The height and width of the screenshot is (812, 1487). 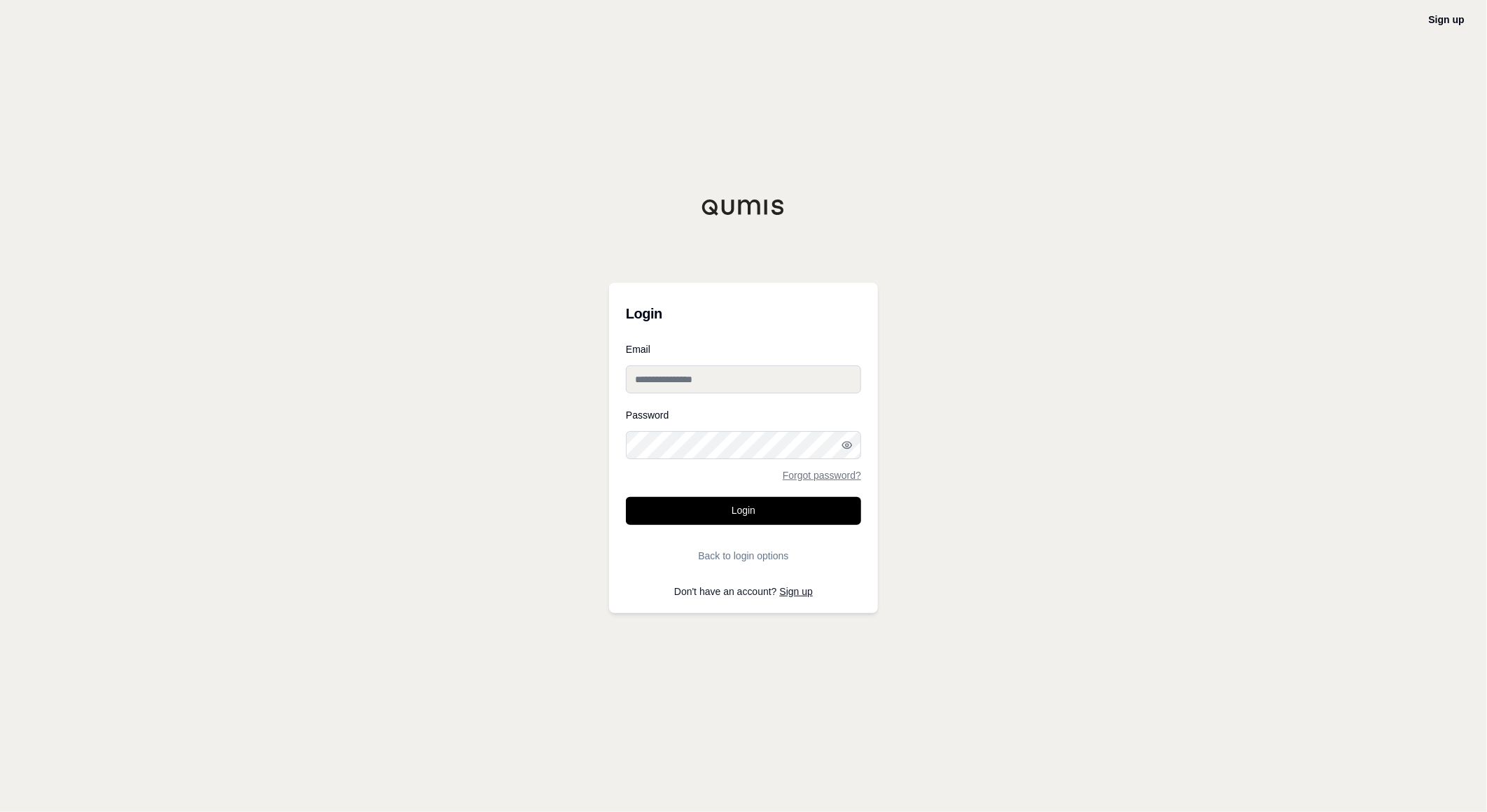 What do you see at coordinates (744, 416) in the screenshot?
I see `label: Password` at bounding box center [744, 416].